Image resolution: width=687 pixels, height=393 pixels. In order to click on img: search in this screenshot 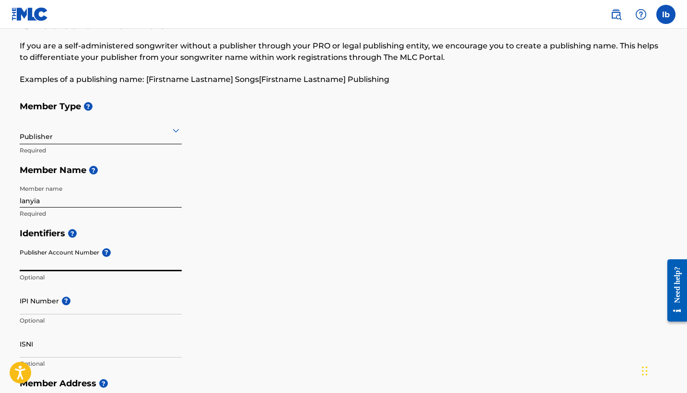, I will do `click(616, 14)`.